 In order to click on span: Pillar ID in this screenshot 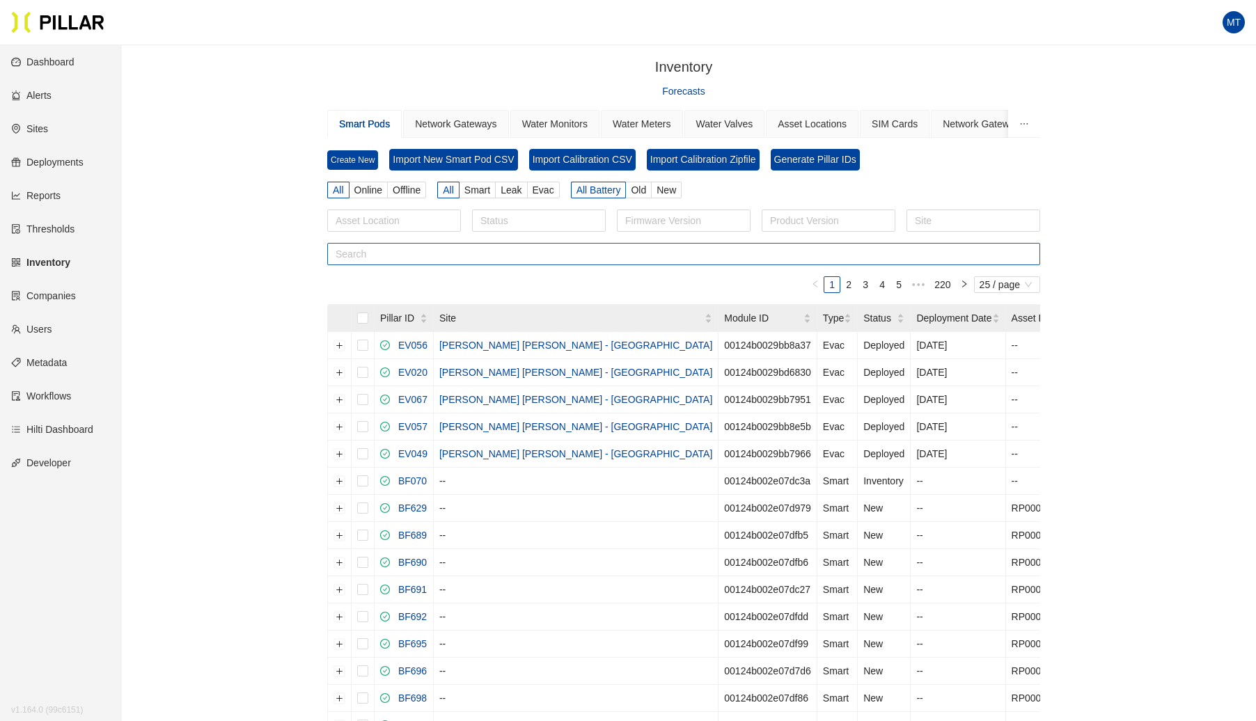, I will do `click(400, 318)`.